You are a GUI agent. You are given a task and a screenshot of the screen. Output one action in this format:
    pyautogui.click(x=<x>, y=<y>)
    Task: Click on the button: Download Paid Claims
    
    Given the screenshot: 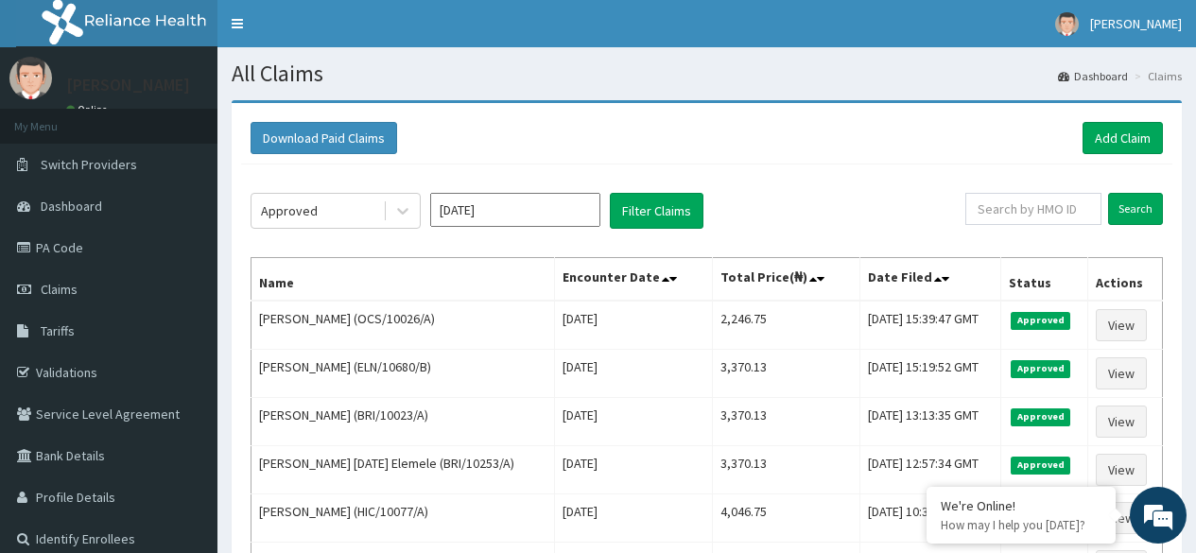 What is the action you would take?
    pyautogui.click(x=323, y=138)
    